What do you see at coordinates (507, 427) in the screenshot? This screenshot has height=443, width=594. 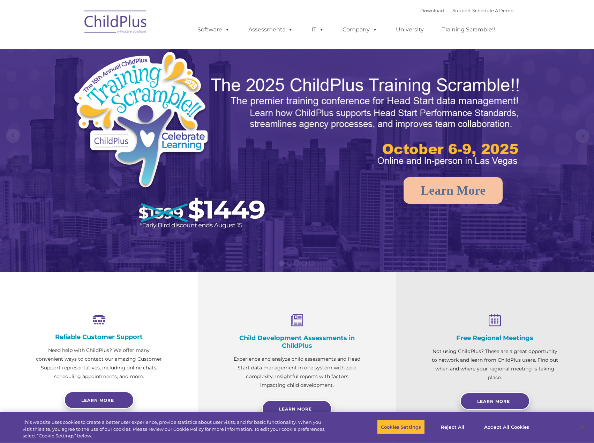 I see `button: Accept All Cookies` at bounding box center [507, 427].